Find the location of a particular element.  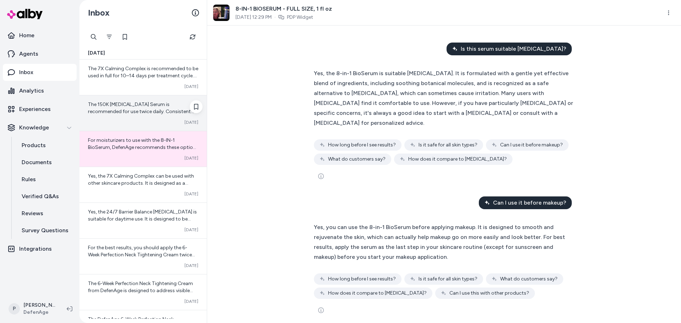

button: Knowledge is located at coordinates (40, 128).